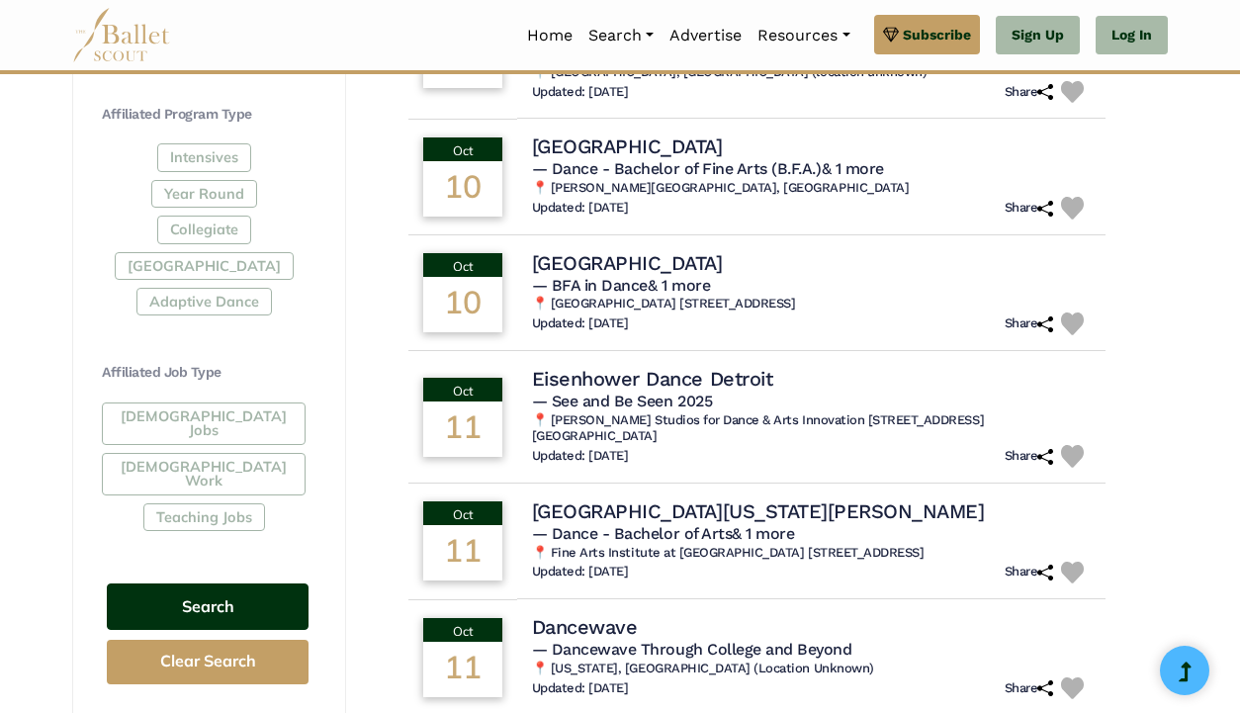 The width and height of the screenshot is (1240, 713). I want to click on span: Subscribe, so click(936, 35).